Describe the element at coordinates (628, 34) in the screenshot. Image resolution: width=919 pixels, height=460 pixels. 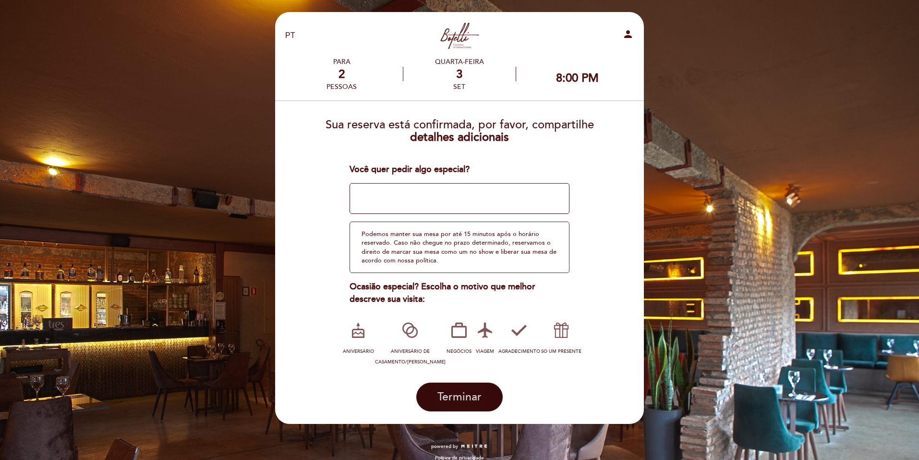
I see `i: person` at that location.